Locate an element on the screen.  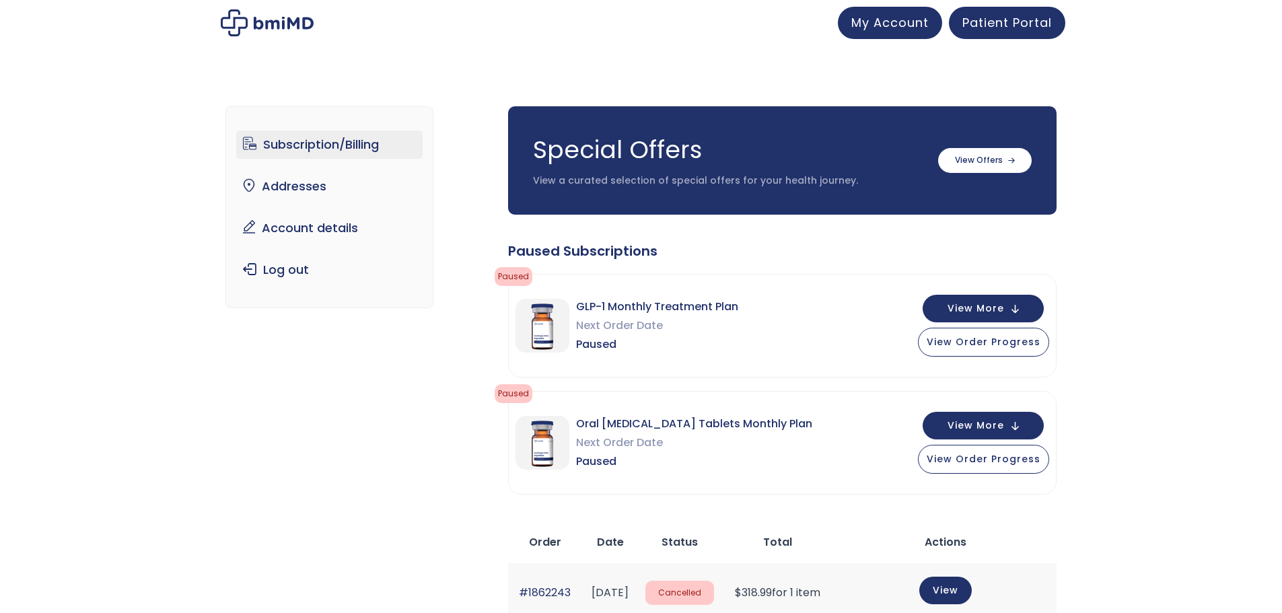
div: Paused Subscriptions is located at coordinates (782, 251).